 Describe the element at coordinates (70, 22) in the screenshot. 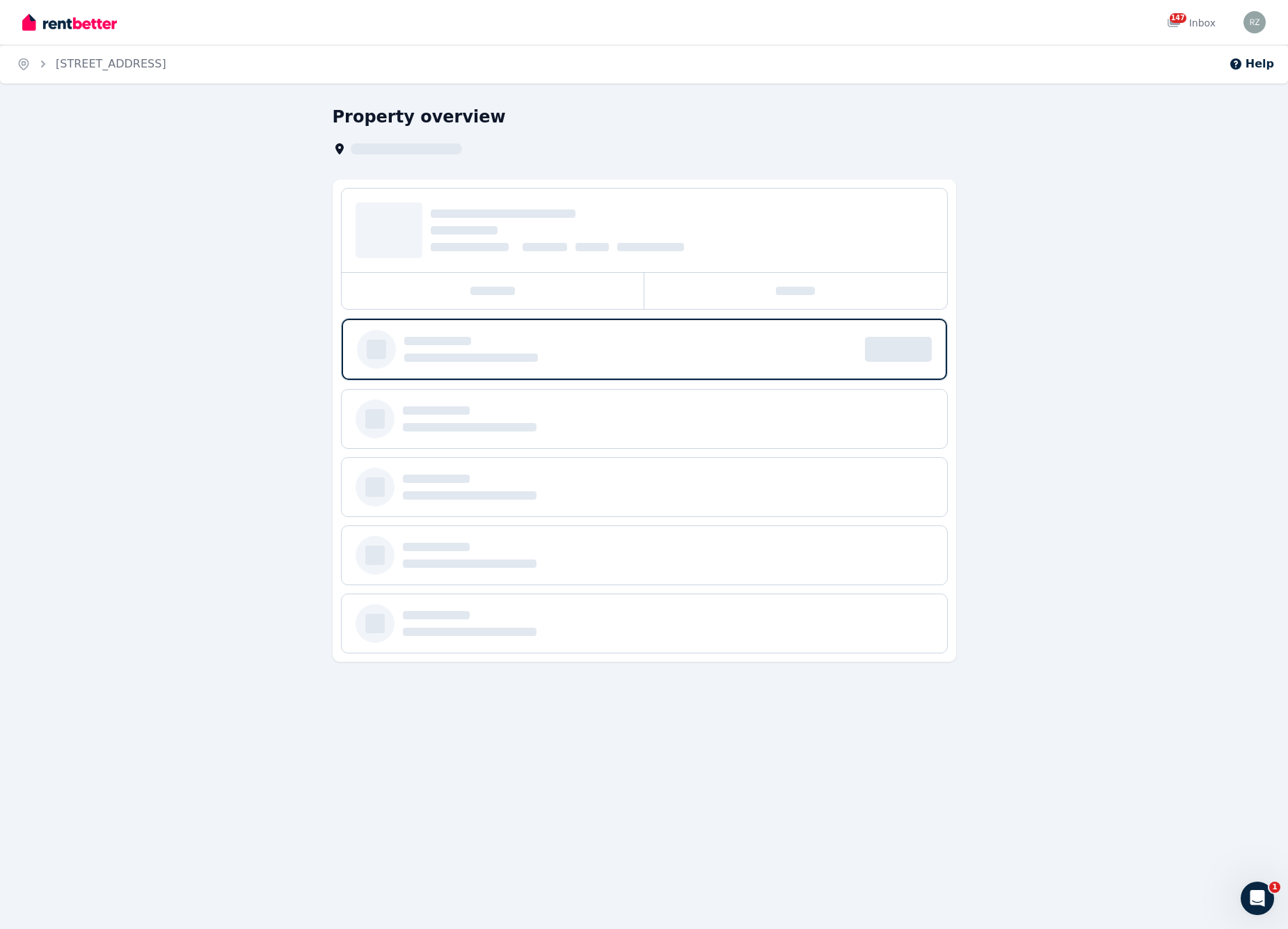

I see `img: RentBetter` at that location.